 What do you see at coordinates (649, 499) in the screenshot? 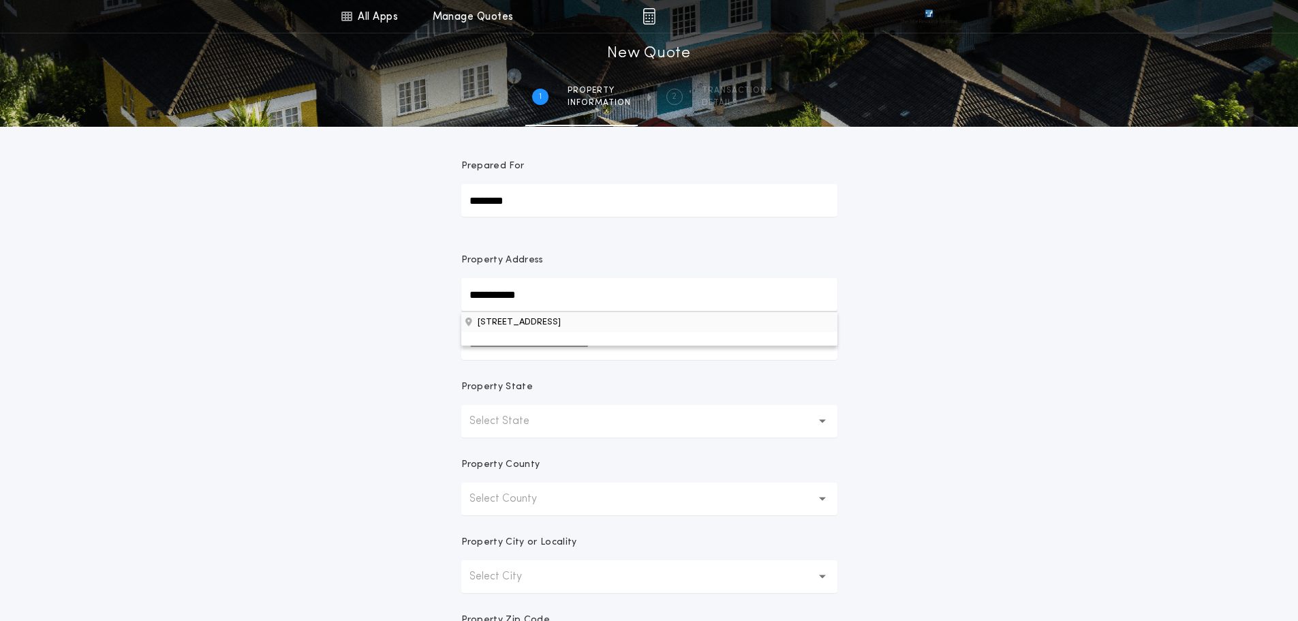
I see `button: Select County` at bounding box center [649, 499].